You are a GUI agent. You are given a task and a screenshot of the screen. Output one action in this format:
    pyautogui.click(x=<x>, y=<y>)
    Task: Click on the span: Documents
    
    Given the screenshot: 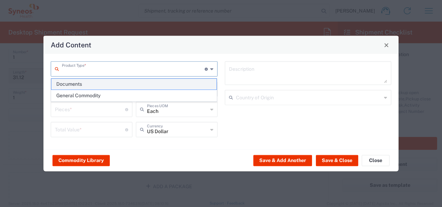 What is the action you would take?
    pyautogui.click(x=134, y=84)
    